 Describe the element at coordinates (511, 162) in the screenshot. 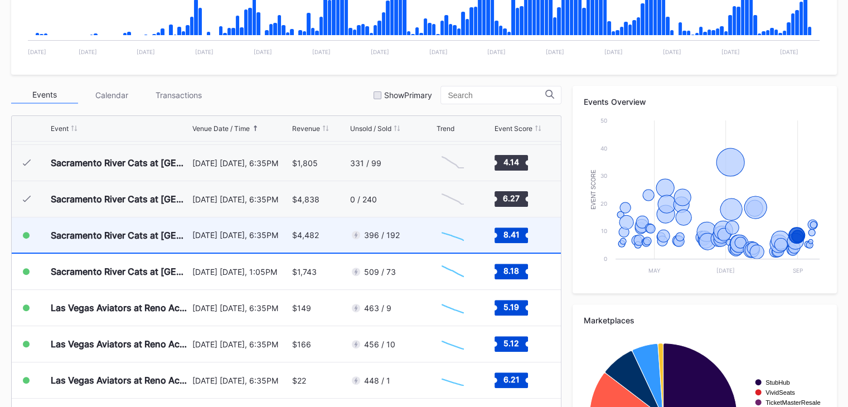

I see `text: 4.14` at that location.